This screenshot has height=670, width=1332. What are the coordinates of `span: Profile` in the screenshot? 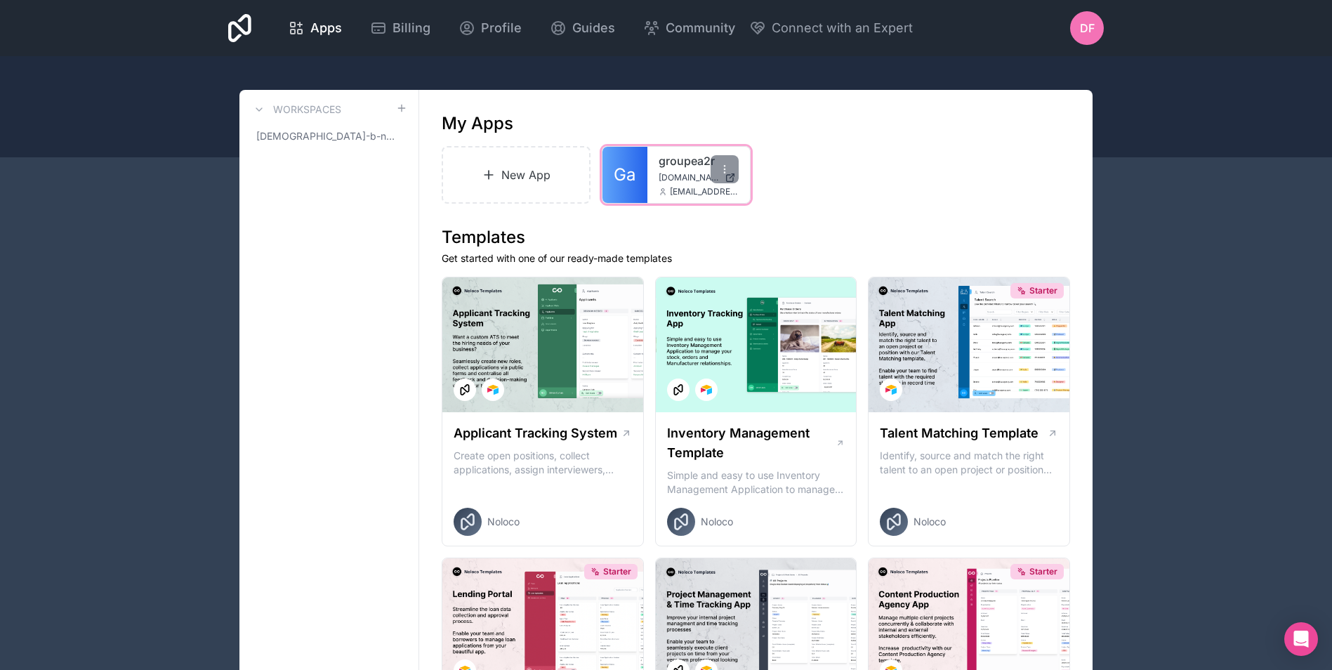 It's located at (501, 28).